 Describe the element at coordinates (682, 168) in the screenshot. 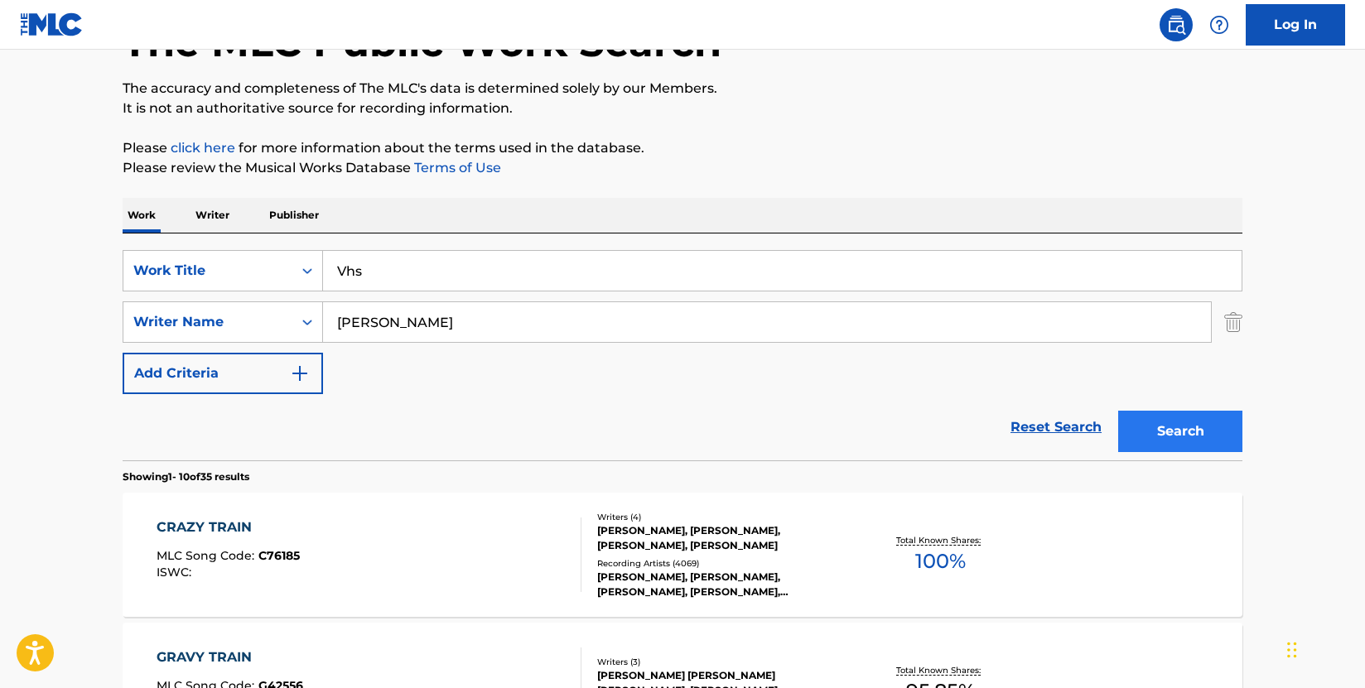

I see `p: Please review the Musical Works Database` at that location.